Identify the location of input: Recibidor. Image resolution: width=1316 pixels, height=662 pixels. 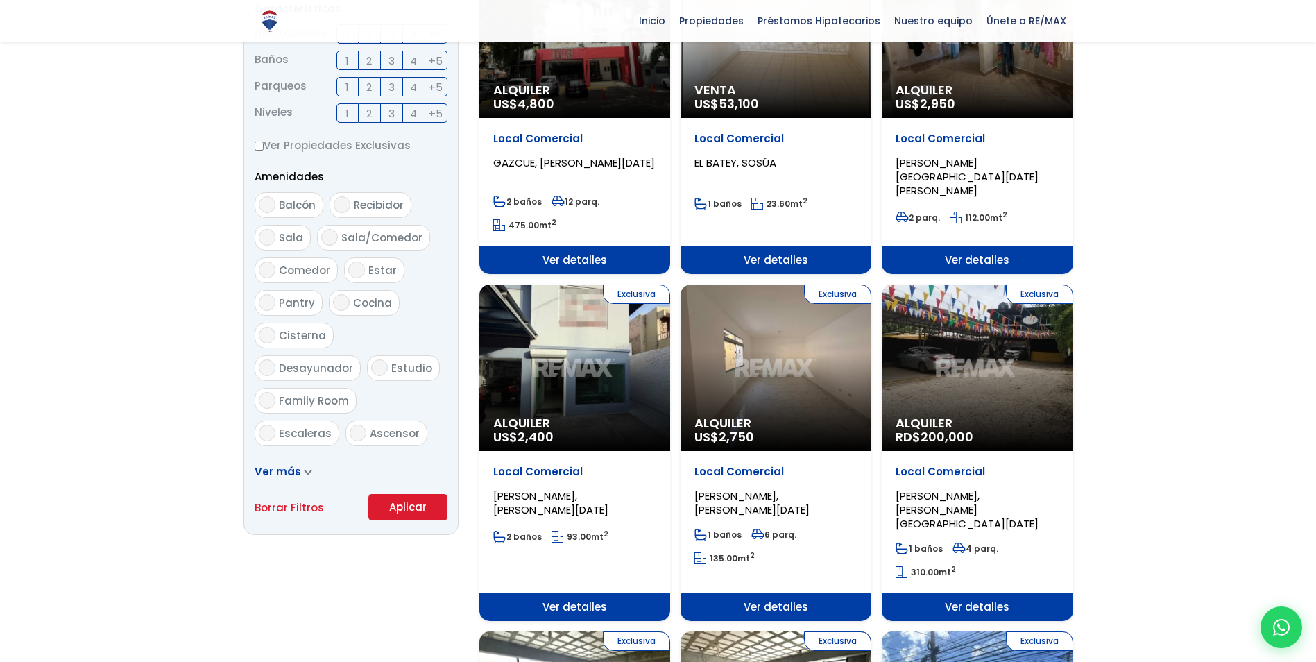
(342, 205).